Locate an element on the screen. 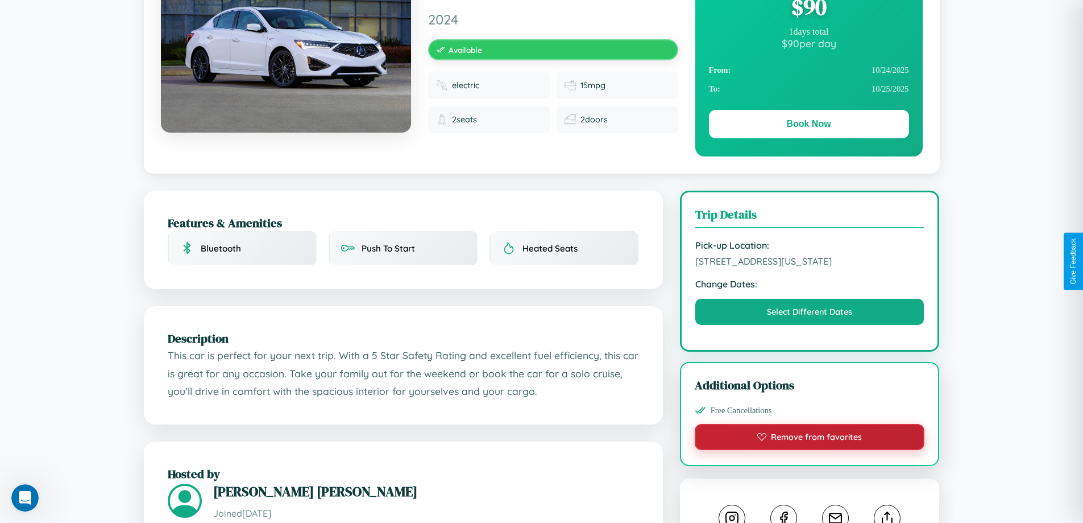 The image size is (1083, 523). div: 10 / 25 / 2025 is located at coordinates (809, 89).